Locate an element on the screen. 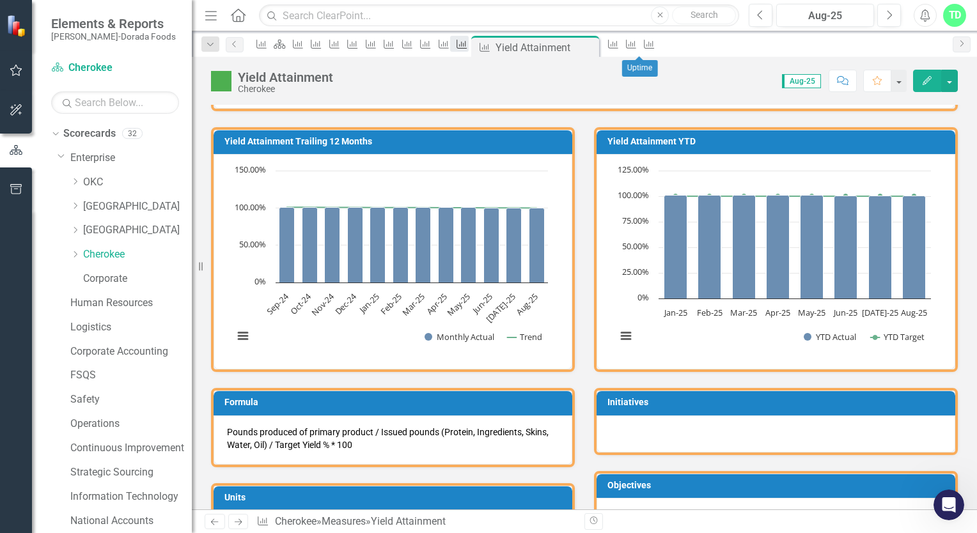  h3: Yield Attainment Trailing 12 Months is located at coordinates (395, 141).